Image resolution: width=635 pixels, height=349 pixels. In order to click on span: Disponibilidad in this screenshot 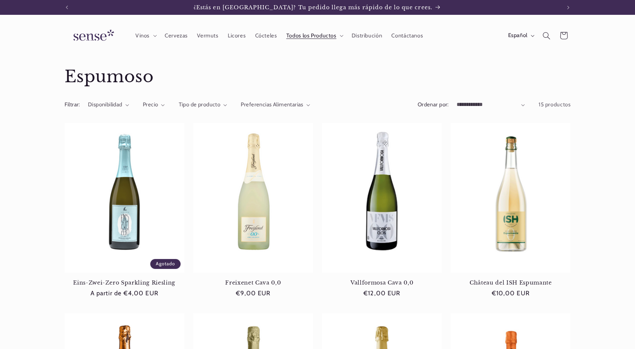, I will do `click(105, 105)`.